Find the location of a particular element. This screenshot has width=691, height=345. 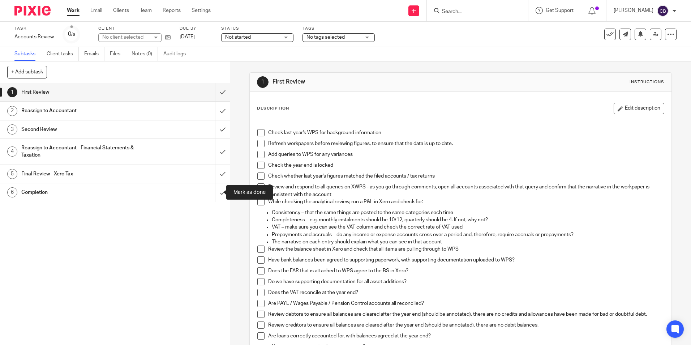

h1: Second Review is located at coordinates (83, 129).